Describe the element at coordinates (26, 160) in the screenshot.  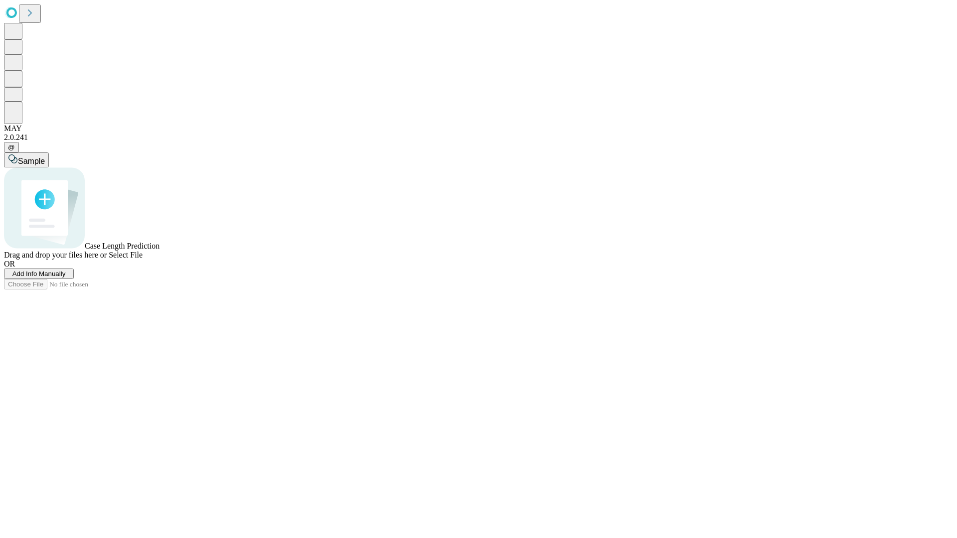
I see `button: Sample` at that location.